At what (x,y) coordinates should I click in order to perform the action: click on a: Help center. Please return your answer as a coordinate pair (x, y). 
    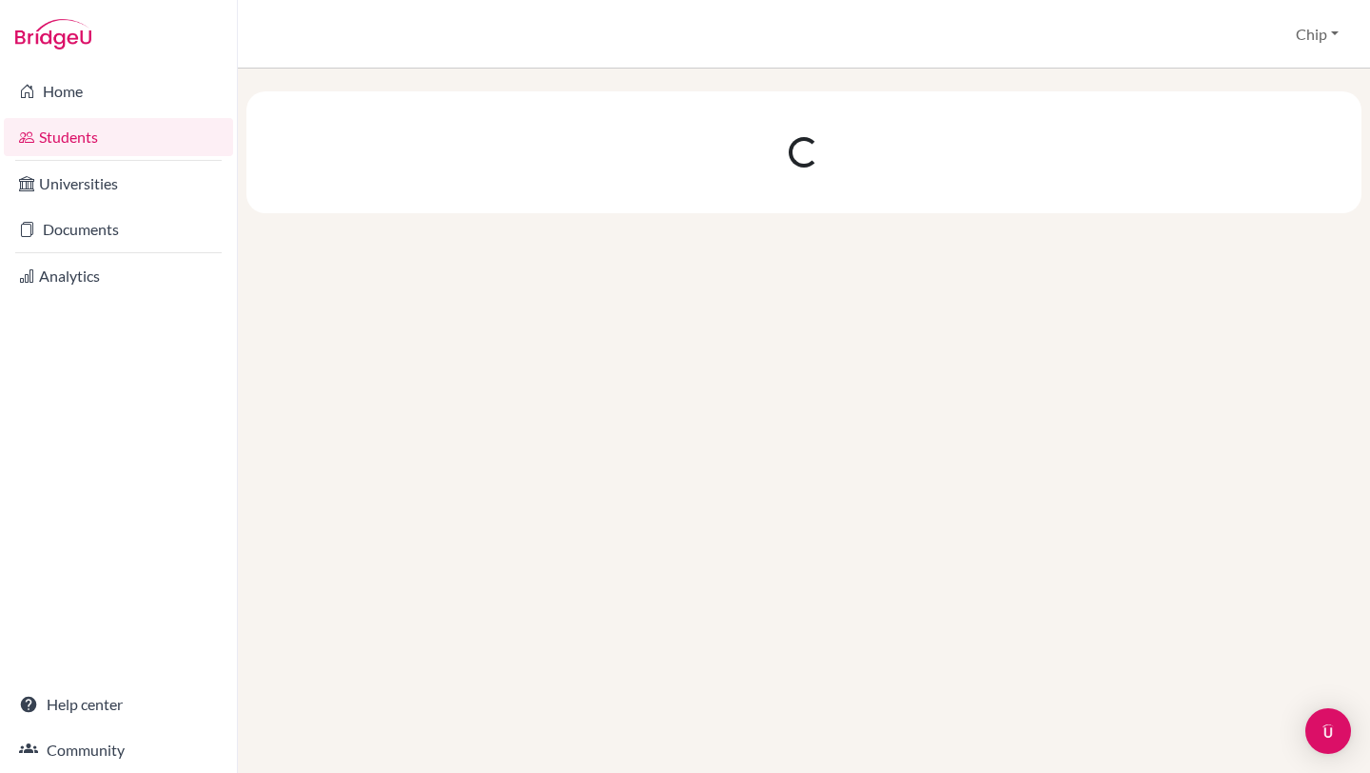
    Looking at the image, I should click on (118, 704).